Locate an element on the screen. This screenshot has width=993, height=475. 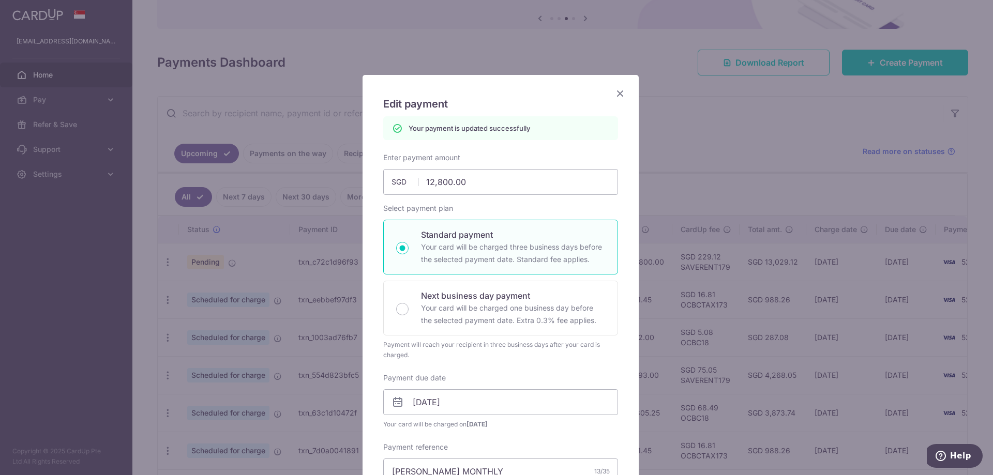
label: Enter payment amount is located at coordinates (421, 158).